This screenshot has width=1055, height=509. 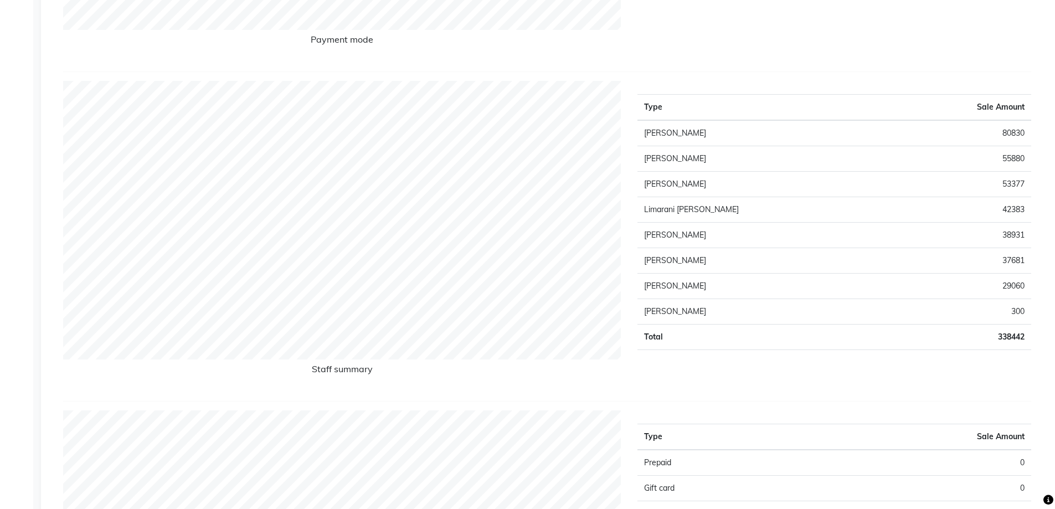 I want to click on td: 53377, so click(x=960, y=184).